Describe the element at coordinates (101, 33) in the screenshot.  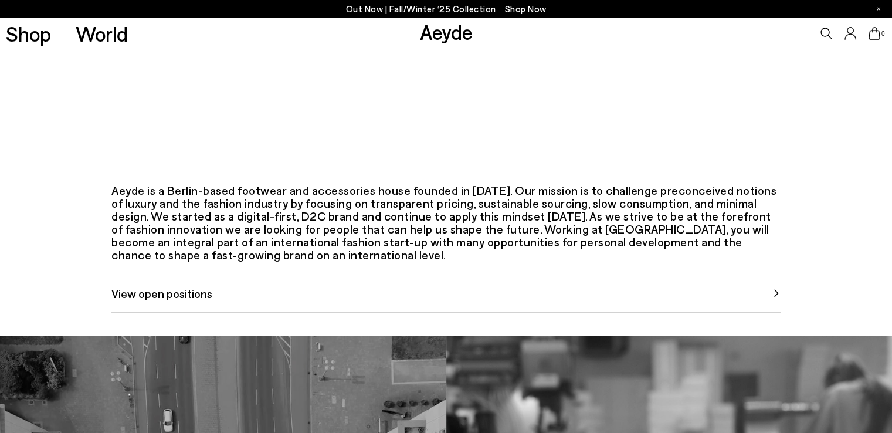
I see `a: World` at that location.